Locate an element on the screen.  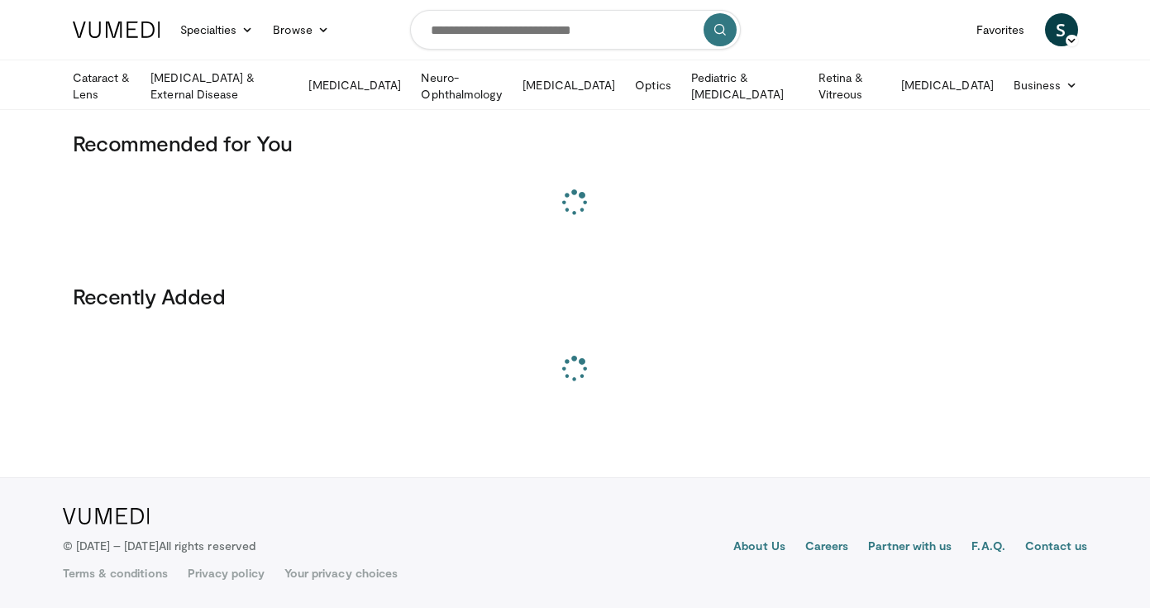
a: S is located at coordinates (1062, 30).